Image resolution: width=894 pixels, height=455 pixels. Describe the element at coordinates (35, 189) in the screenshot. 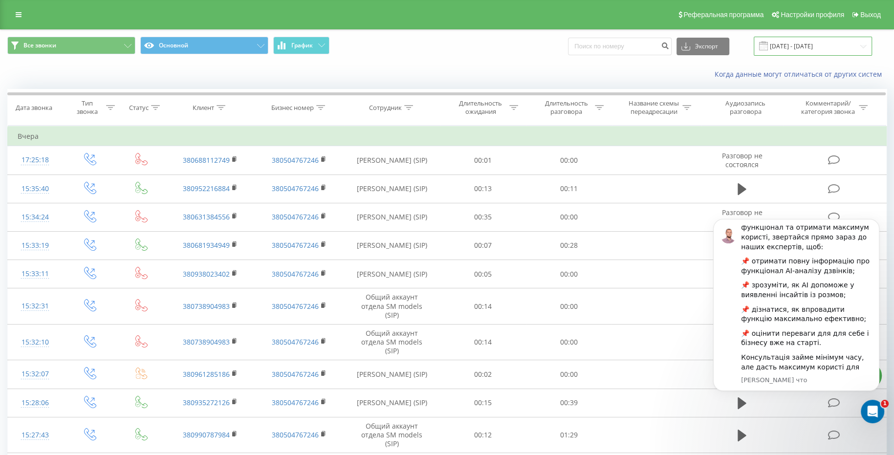

I see `div: 15:35:40` at that location.